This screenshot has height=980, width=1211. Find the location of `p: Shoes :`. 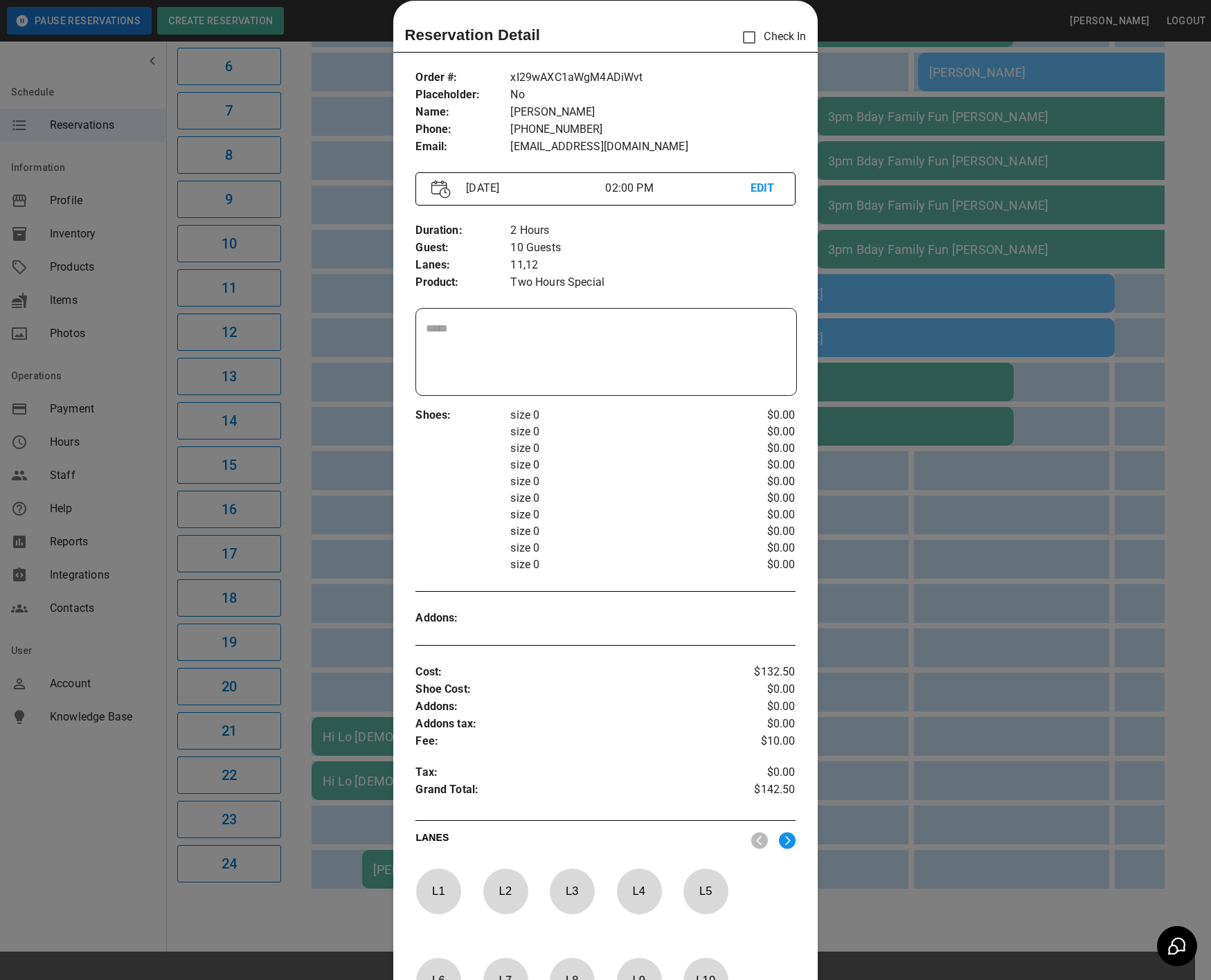

p: Shoes : is located at coordinates (462, 415).